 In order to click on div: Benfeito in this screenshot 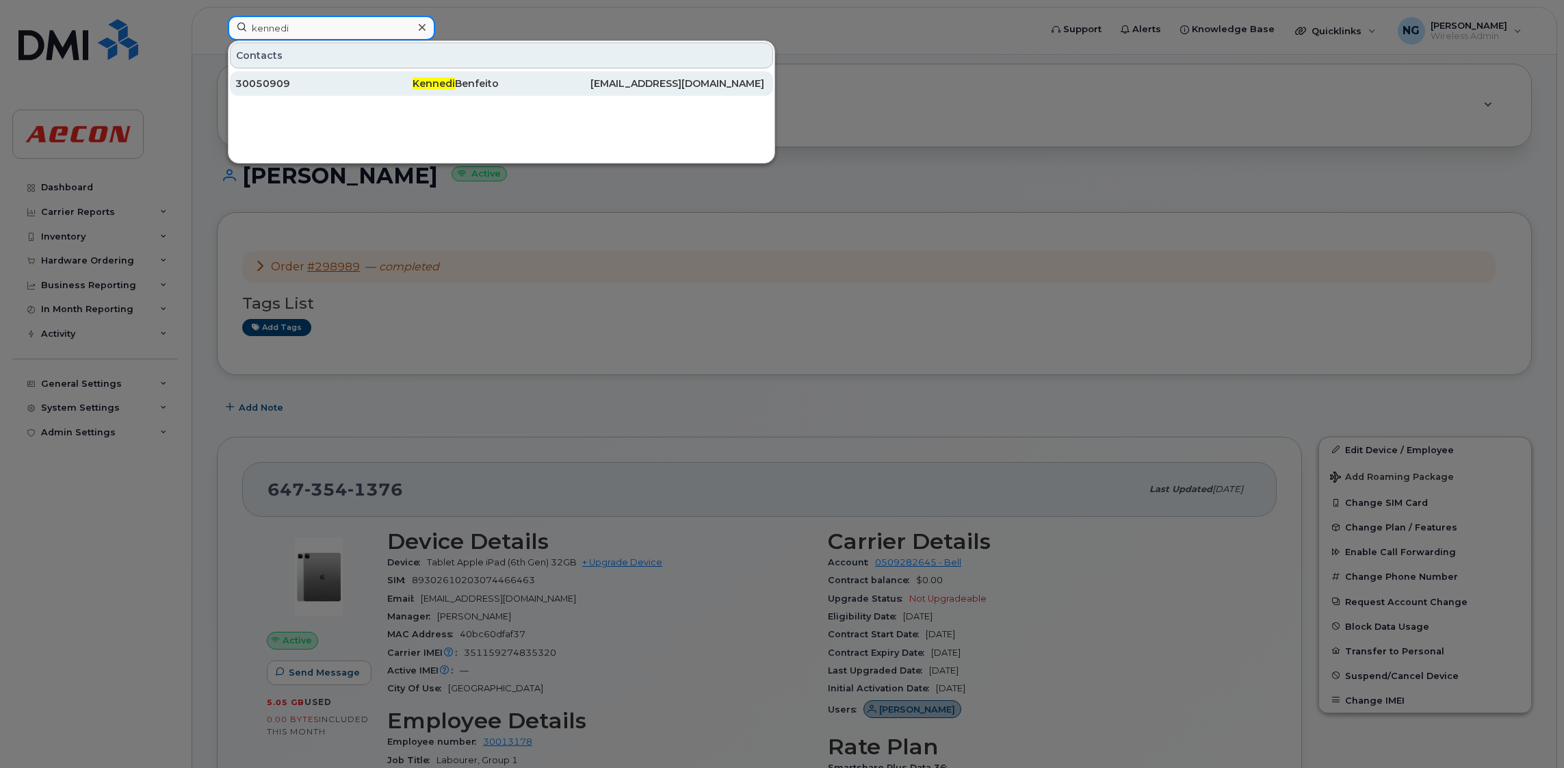, I will do `click(501, 83)`.